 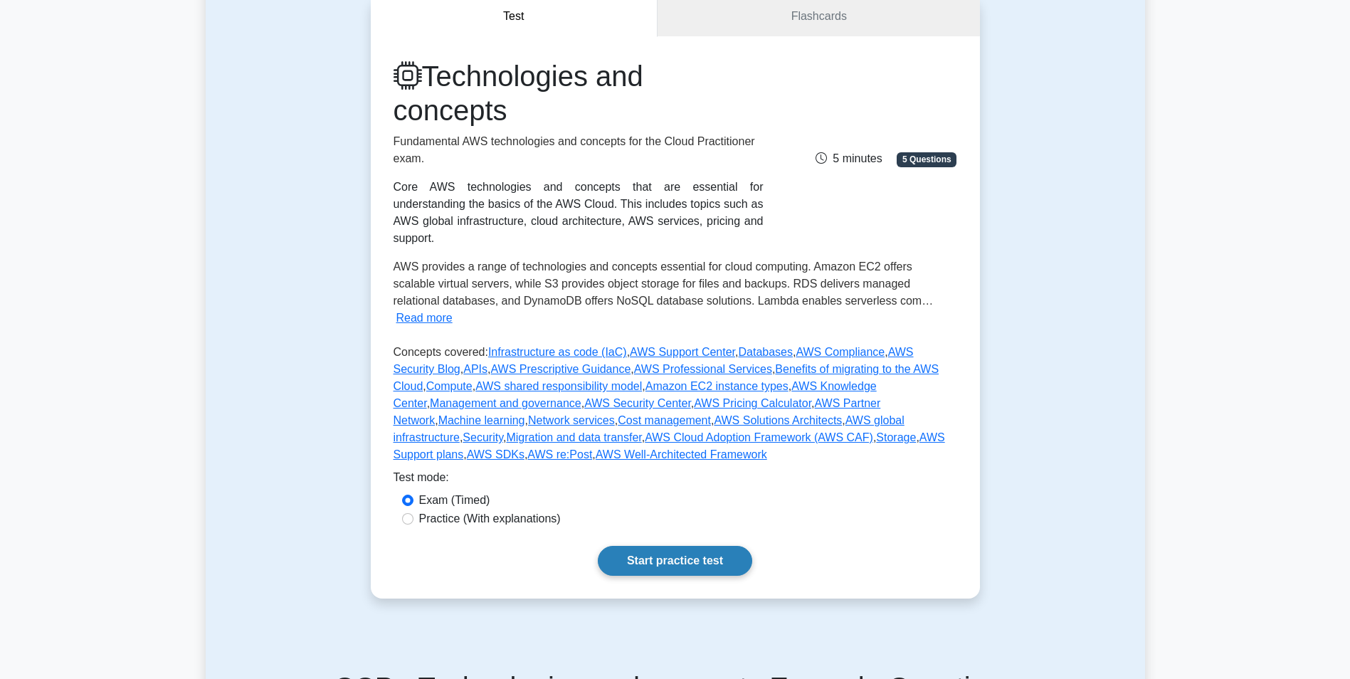 I want to click on a: Amazon EC2 instance types, so click(x=717, y=386).